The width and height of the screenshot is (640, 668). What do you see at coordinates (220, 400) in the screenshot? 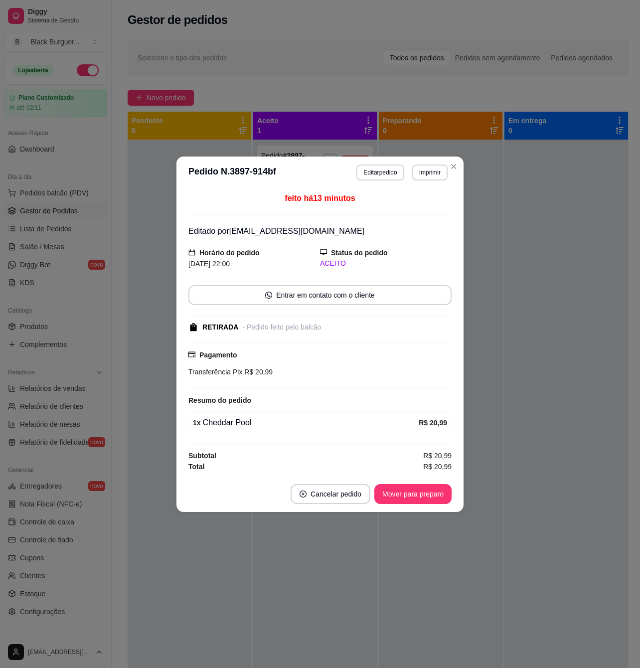
I see `strong: Resumo do pedido` at bounding box center [220, 400].